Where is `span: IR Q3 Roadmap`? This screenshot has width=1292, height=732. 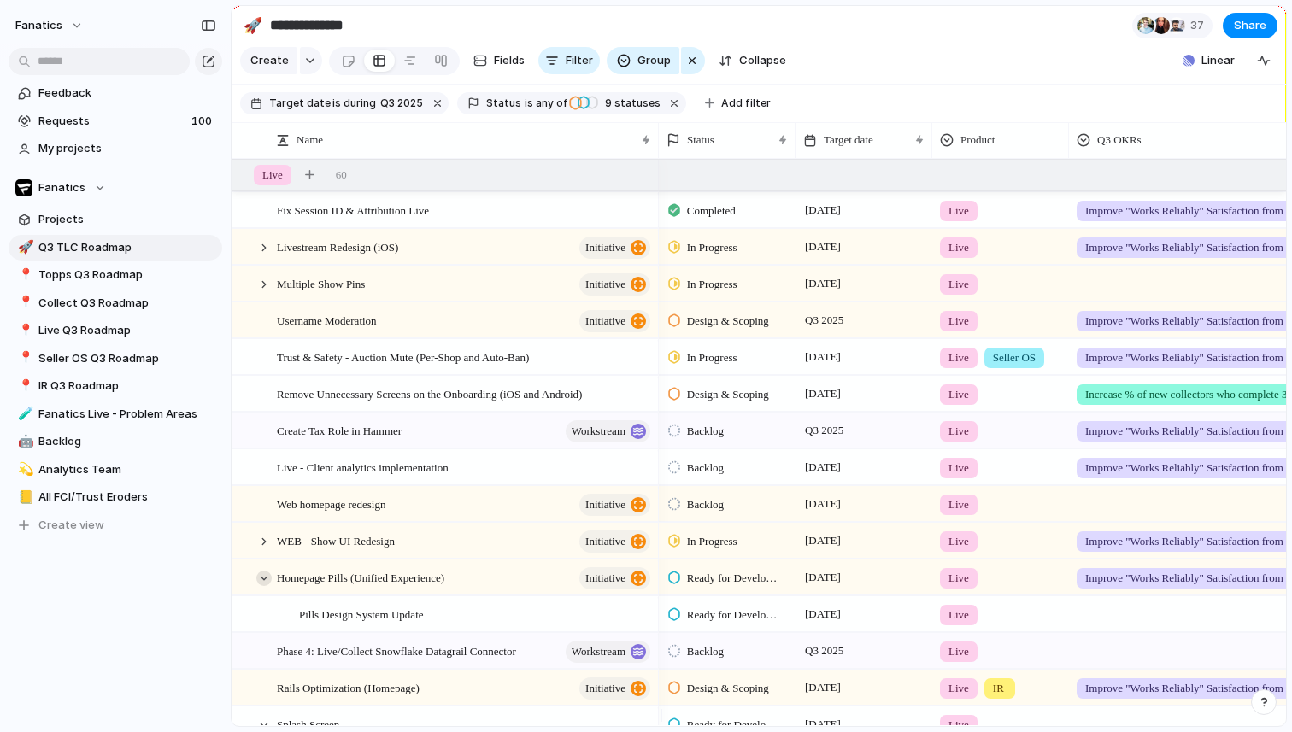 span: IR Q3 Roadmap is located at coordinates (127, 386).